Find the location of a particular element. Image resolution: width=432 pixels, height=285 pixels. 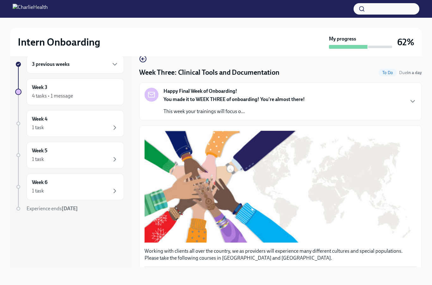

a: Week 41 task is located at coordinates (70, 123).